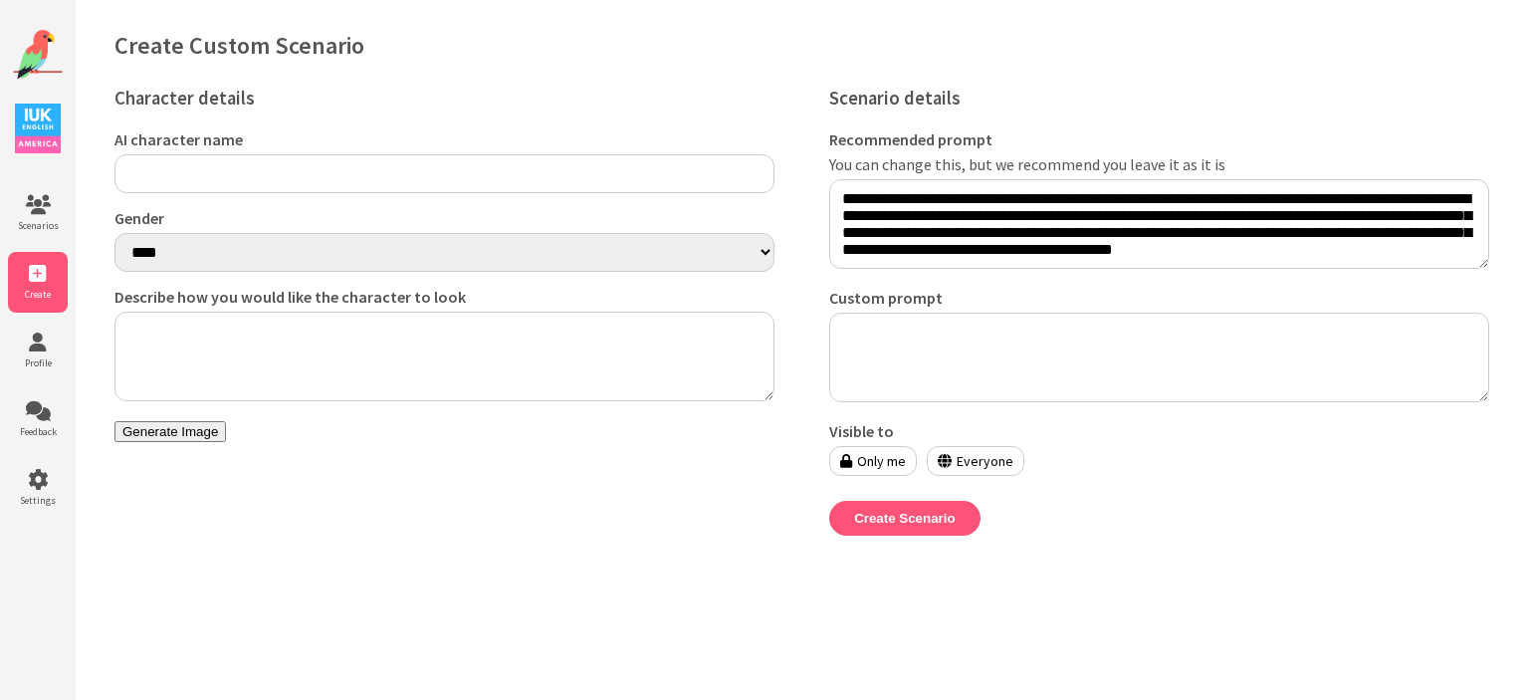 The image size is (1529, 700). Describe the element at coordinates (976, 461) in the screenshot. I see `label: Everyone` at that location.